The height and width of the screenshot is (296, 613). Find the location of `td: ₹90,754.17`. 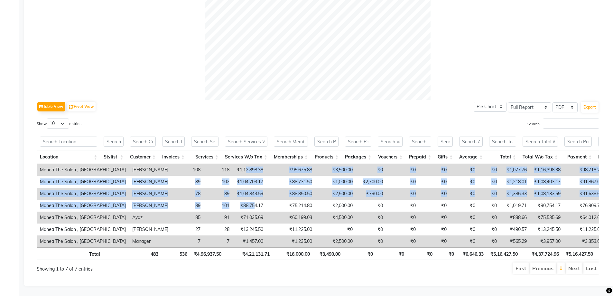

td: ₹90,754.17 is located at coordinates (547, 205).